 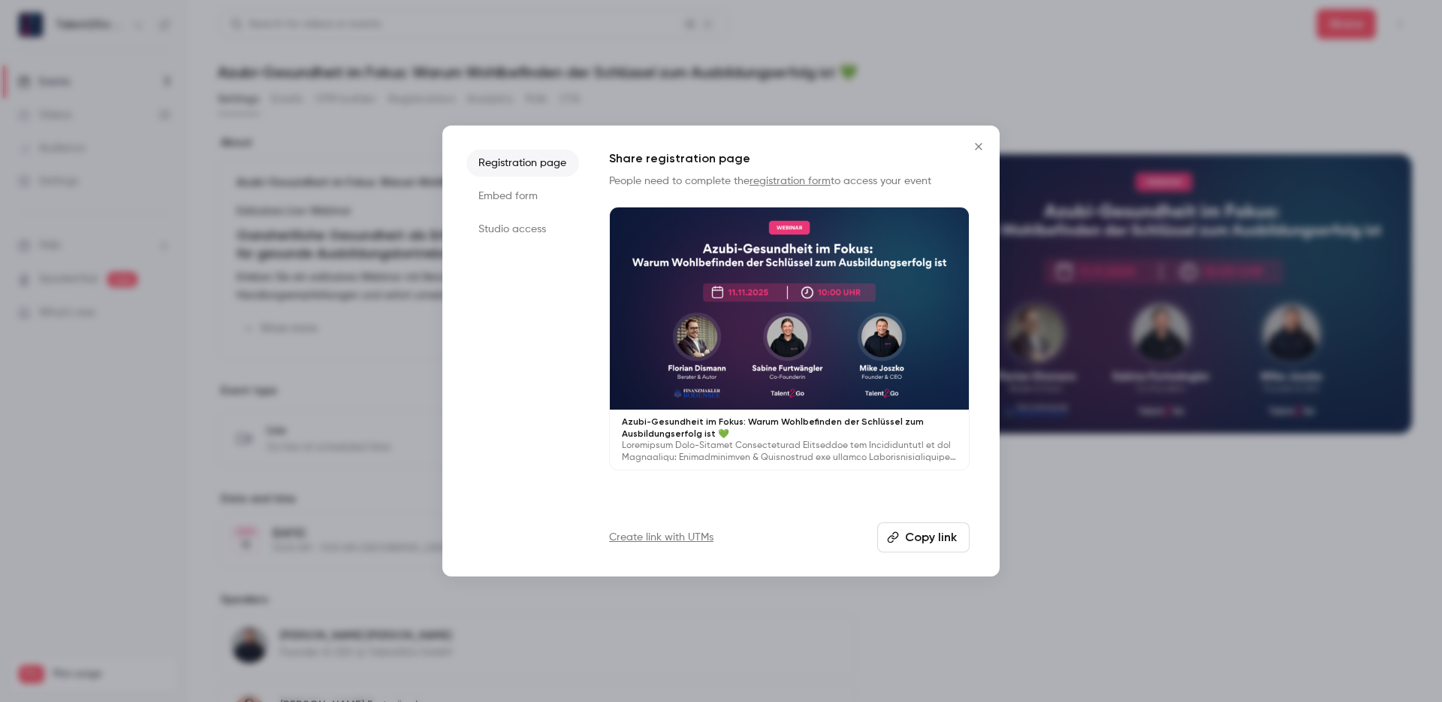 I want to click on li: Embed form, so click(x=523, y=196).